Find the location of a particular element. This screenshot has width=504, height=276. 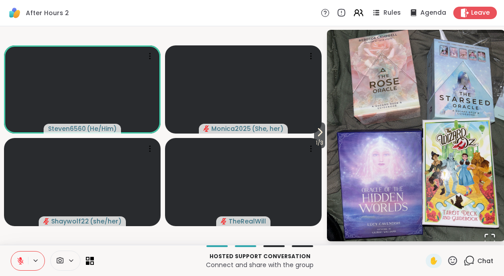

span: Steven6560 is located at coordinates (67, 129).